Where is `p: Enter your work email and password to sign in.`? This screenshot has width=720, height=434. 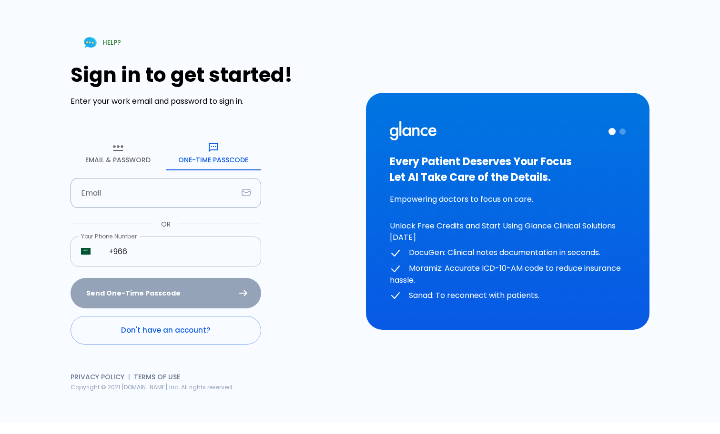 p: Enter your work email and password to sign in. is located at coordinates (212, 101).